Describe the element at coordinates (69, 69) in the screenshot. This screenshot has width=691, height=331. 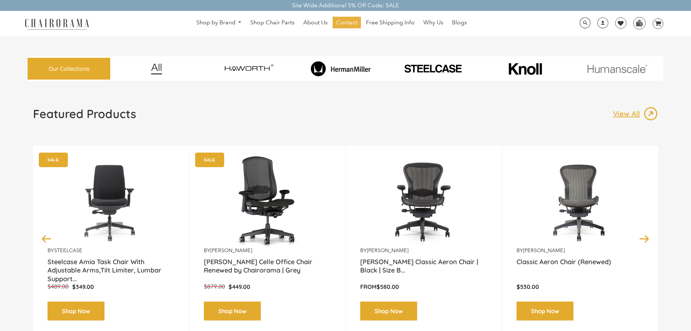
I see `a: Our Collections` at that location.